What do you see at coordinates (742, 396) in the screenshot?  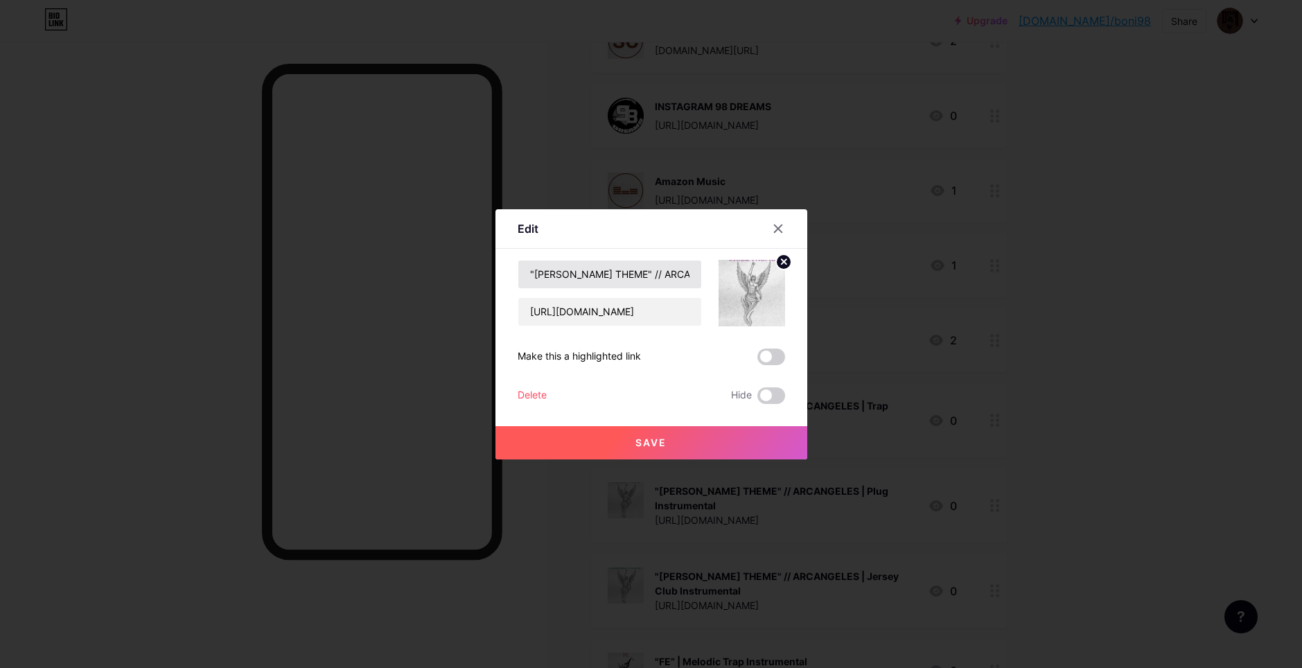 I see `span: Hide` at bounding box center [742, 396].